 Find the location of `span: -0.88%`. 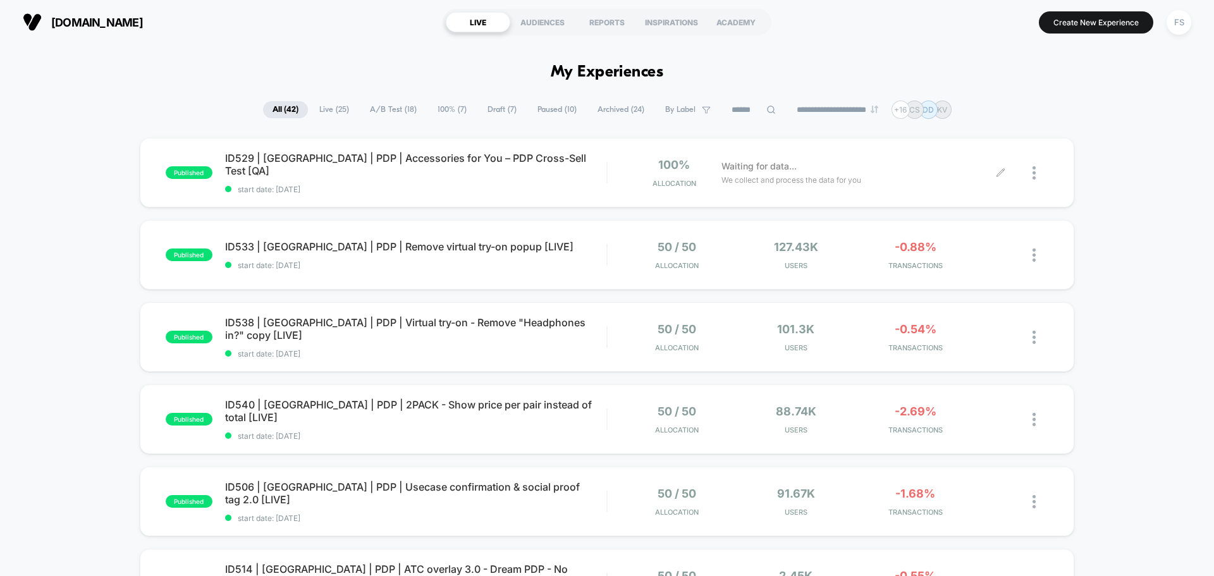

span: -0.88% is located at coordinates (915, 247).